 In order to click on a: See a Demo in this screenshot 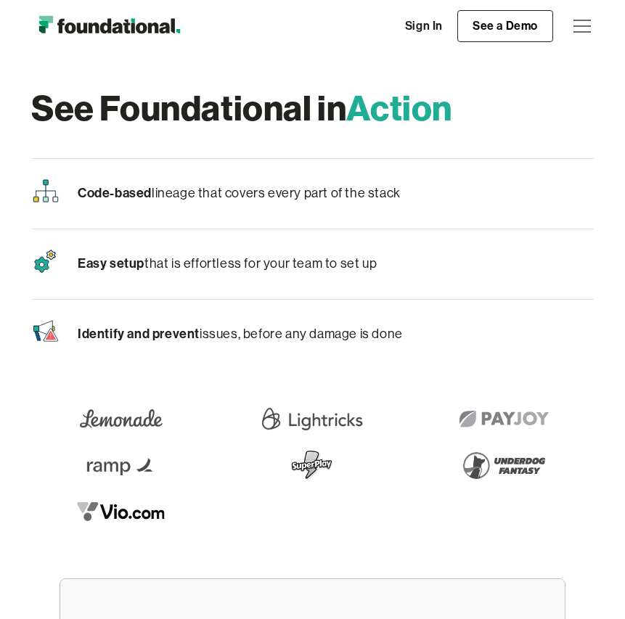, I will do `click(505, 26)`.